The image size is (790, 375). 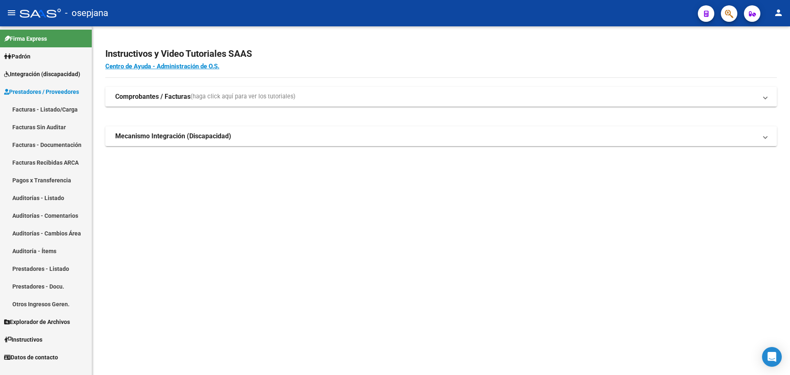 I want to click on mat-expansion-panel-header: Mecanismo Integración (Discapacidad), so click(x=441, y=136).